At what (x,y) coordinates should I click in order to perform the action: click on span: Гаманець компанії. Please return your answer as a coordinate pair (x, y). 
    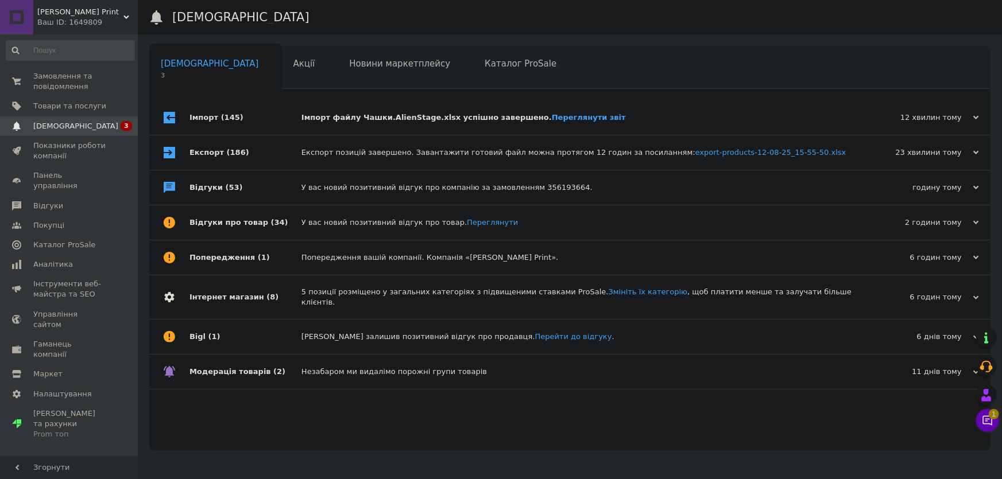
    Looking at the image, I should click on (69, 350).